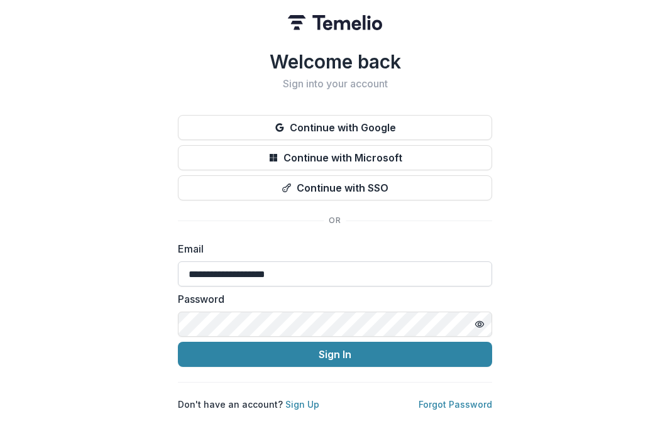 This screenshot has width=670, height=431. What do you see at coordinates (302, 404) in the screenshot?
I see `a: Sign Up` at bounding box center [302, 404].